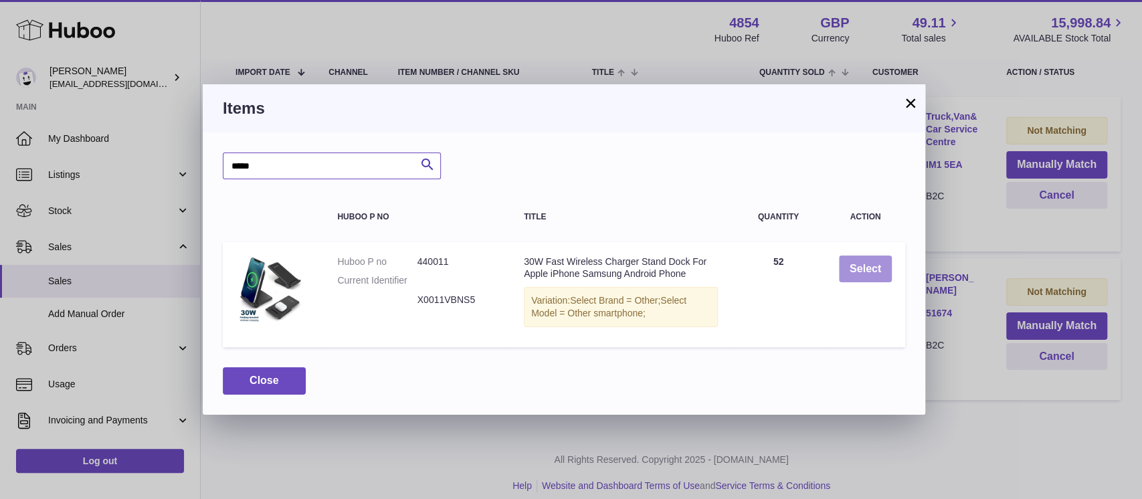  Describe the element at coordinates (457, 300) in the screenshot. I see `dd: X0011VBNS5` at that location.